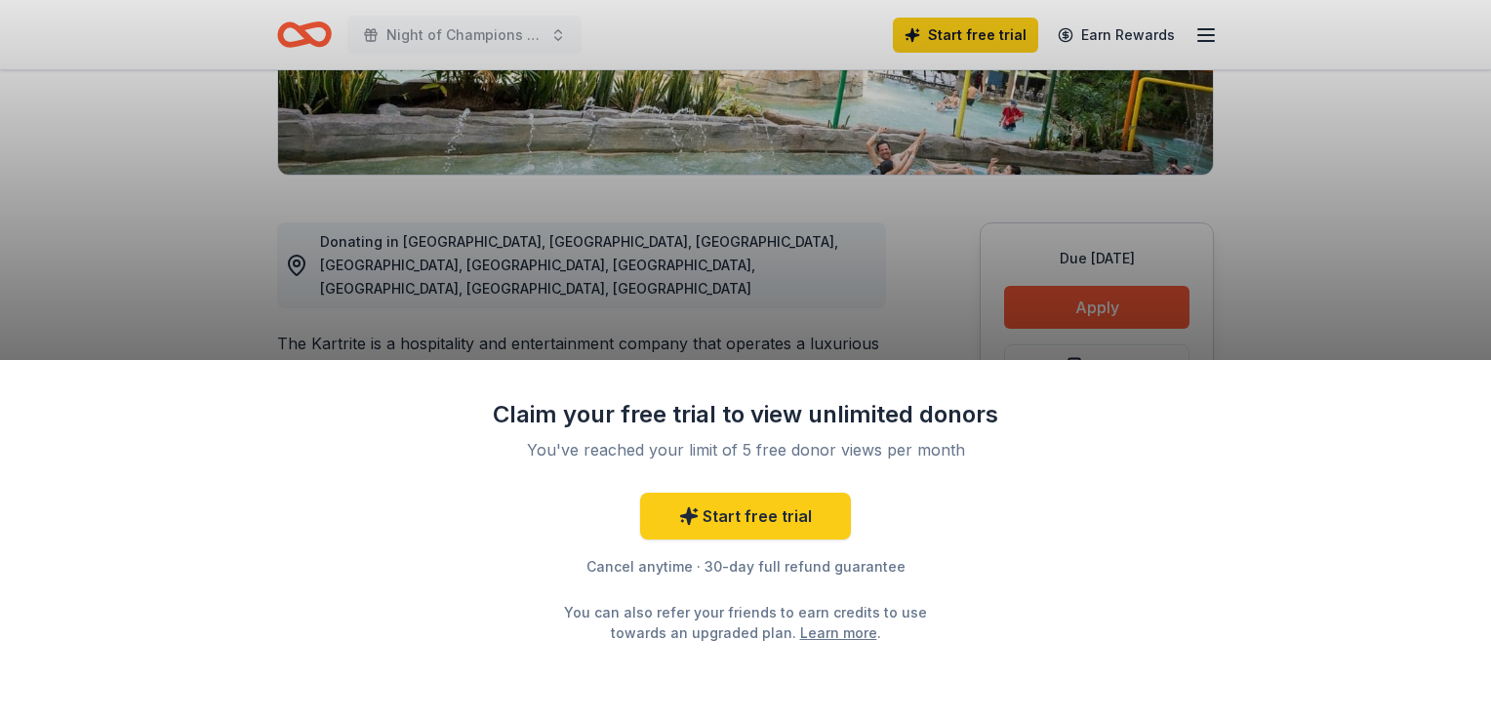 The width and height of the screenshot is (1491, 720). Describe the element at coordinates (745, 567) in the screenshot. I see `div: Cancel anytime · 30-day full refund guarantee` at that location.